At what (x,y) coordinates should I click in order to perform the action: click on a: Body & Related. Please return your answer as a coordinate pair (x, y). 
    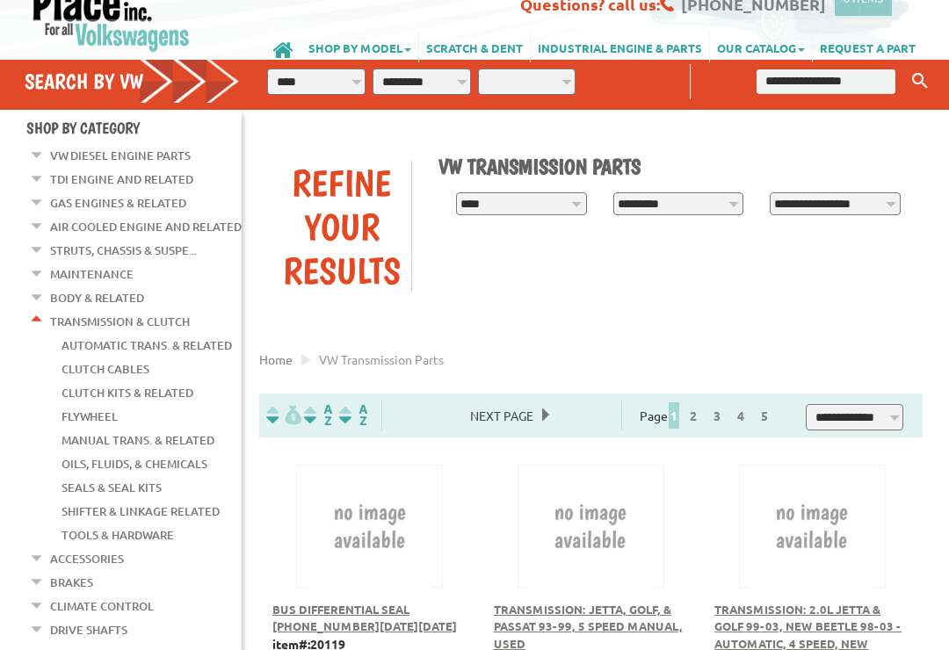
    Looking at the image, I should click on (97, 298).